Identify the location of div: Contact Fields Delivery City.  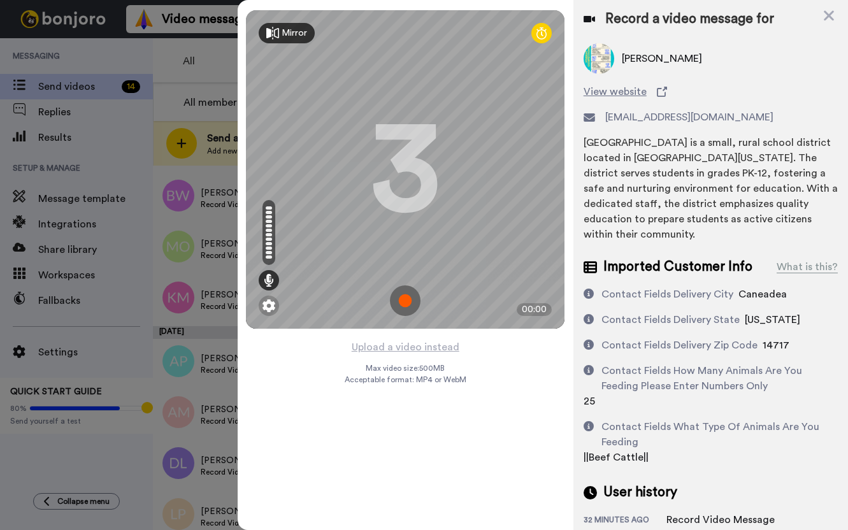
(667, 294).